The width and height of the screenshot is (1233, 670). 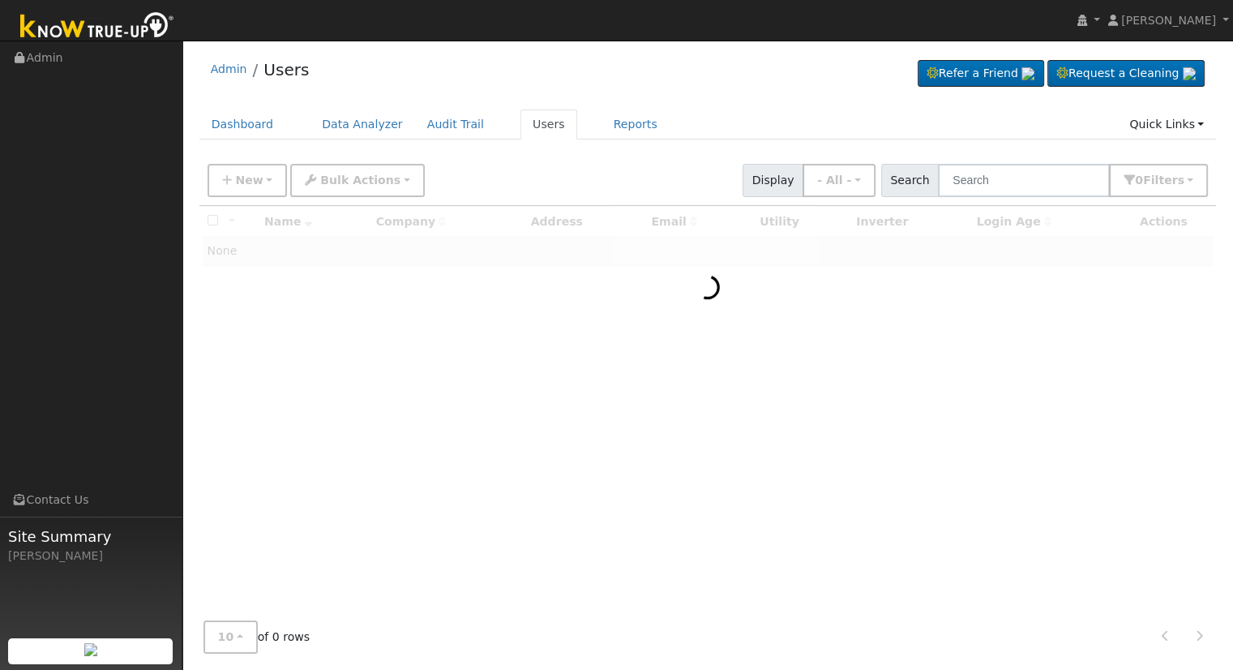 I want to click on button: 10, so click(x=230, y=636).